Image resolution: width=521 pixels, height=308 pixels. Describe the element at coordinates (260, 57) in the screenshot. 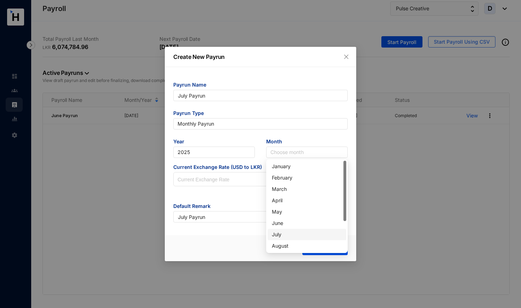

I see `p: Create New Payrun` at that location.